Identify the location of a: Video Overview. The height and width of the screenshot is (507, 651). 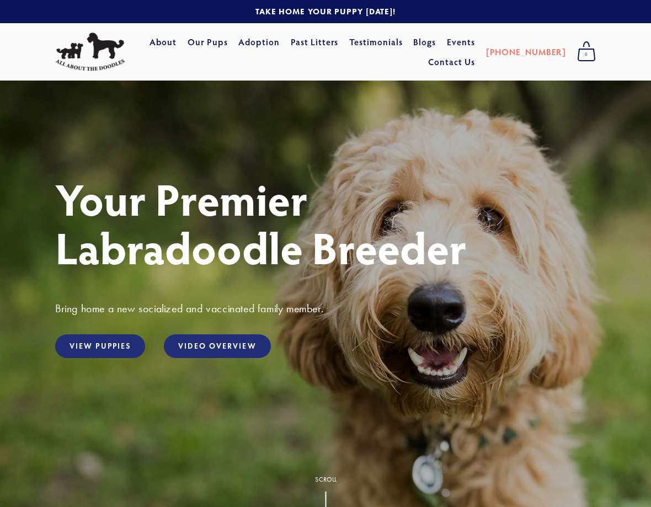
(217, 346).